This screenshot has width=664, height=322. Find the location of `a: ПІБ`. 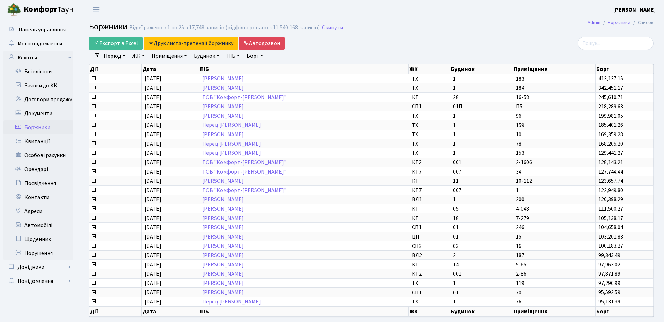

a: ПІБ is located at coordinates (233, 56).